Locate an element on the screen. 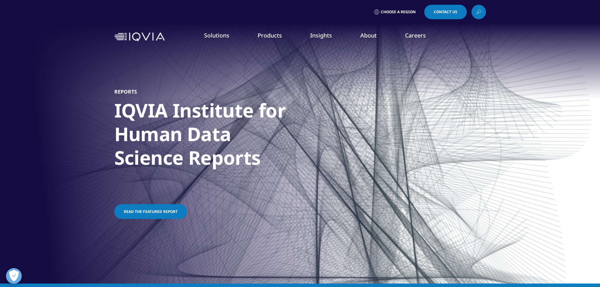 Image resolution: width=600 pixels, height=287 pixels. a: Solutions is located at coordinates (217, 35).